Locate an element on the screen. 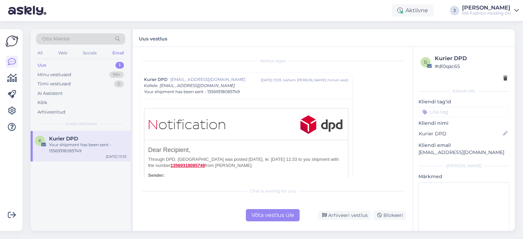  div: Email is located at coordinates (118, 53).